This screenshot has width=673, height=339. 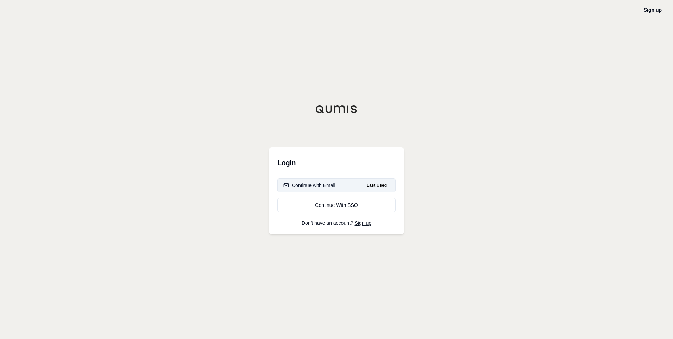 What do you see at coordinates (309, 185) in the screenshot?
I see `div: Continue with Email` at bounding box center [309, 185].